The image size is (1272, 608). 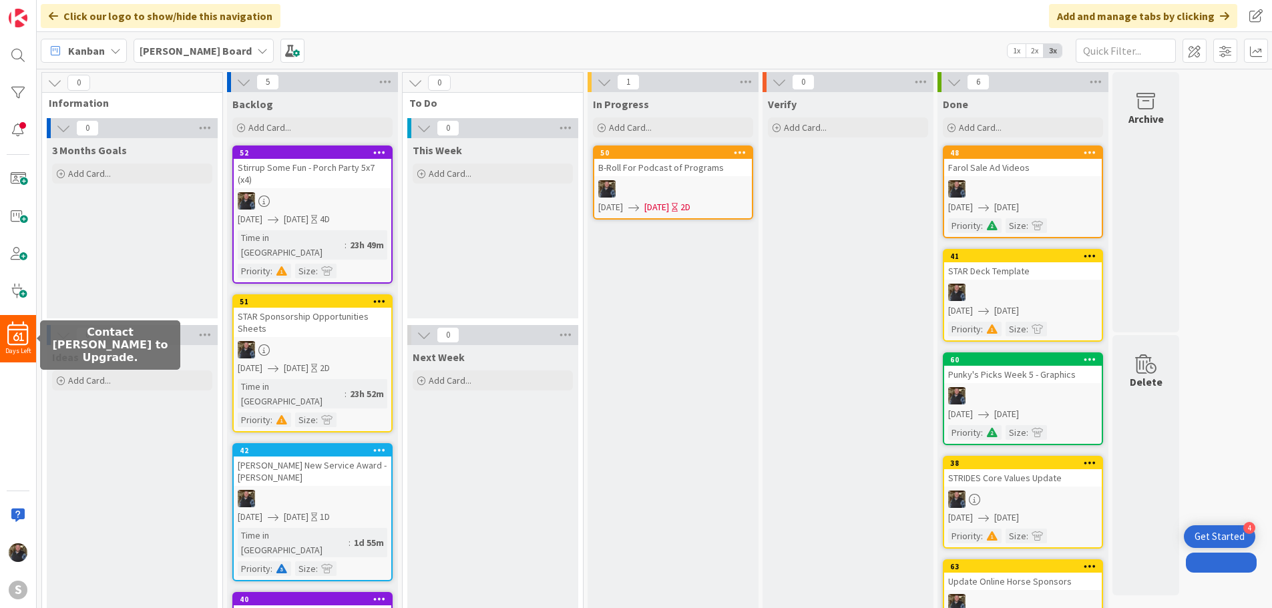 I want to click on div: 40, so click(x=315, y=600).